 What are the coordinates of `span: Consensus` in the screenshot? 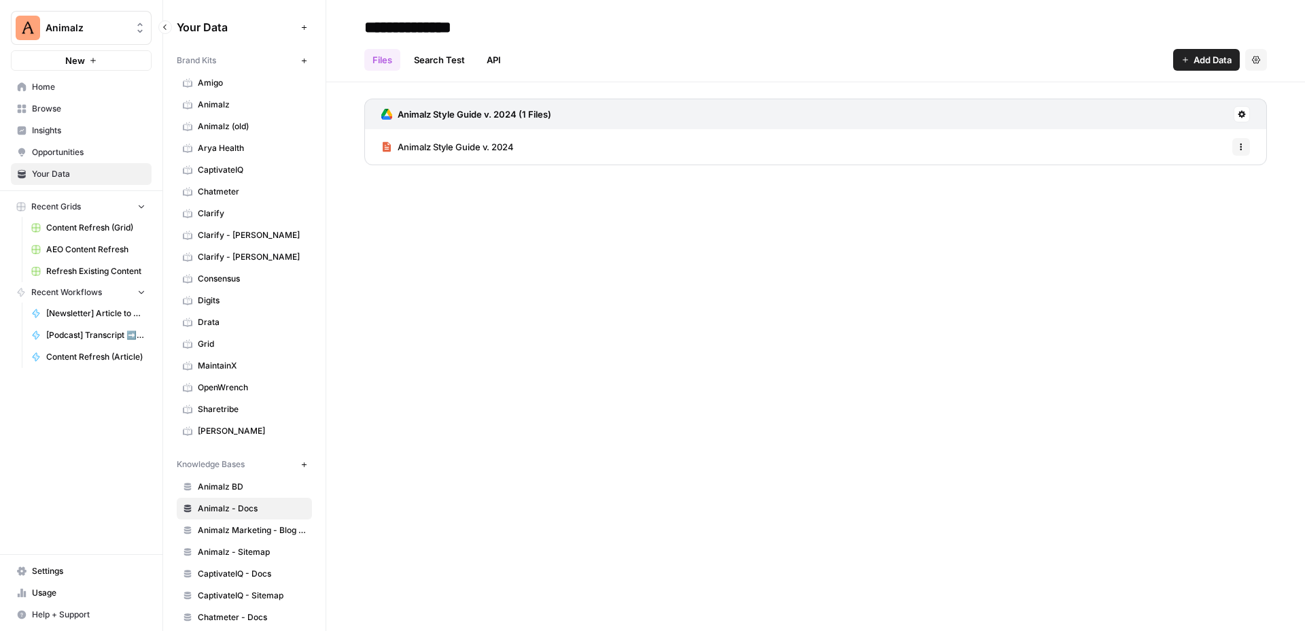 It's located at (252, 279).